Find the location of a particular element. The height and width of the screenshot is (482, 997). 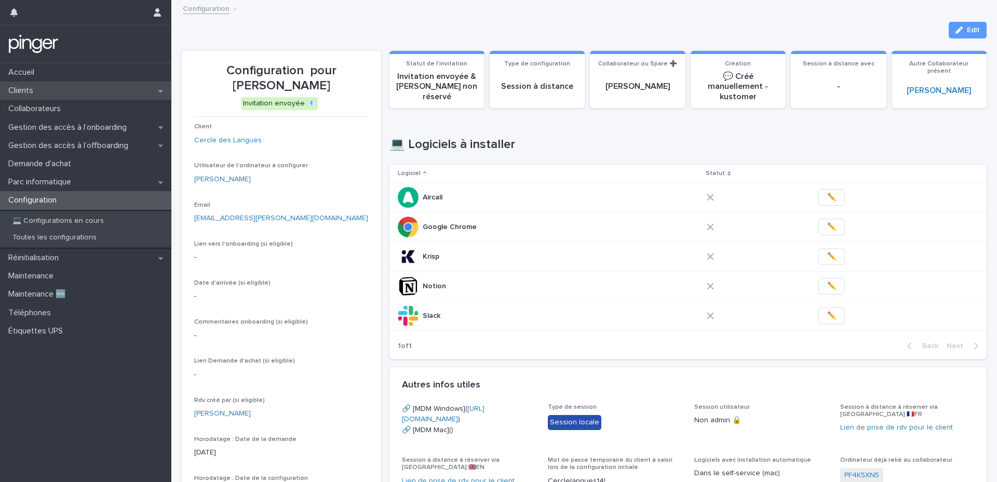

span: Email is located at coordinates (202, 205).